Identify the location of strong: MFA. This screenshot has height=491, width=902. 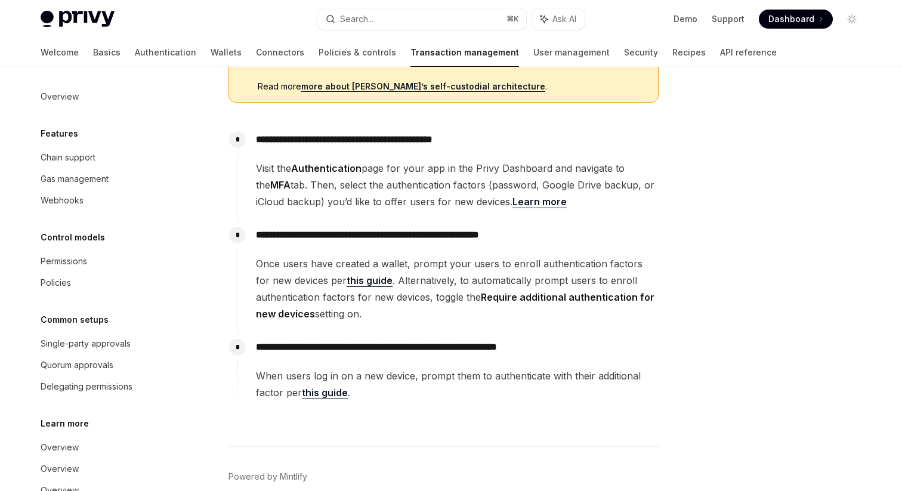
(280, 185).